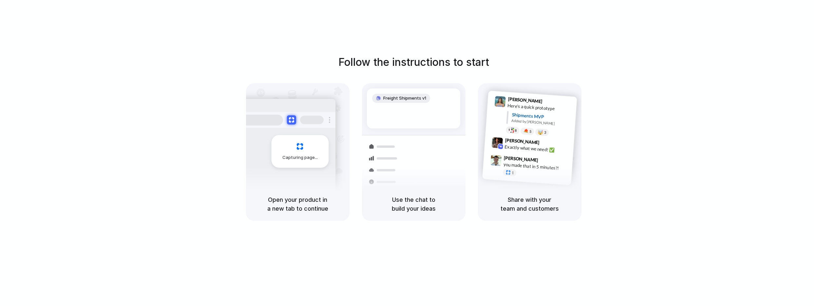  I want to click on div: Here's a quick prototype, so click(540, 108).